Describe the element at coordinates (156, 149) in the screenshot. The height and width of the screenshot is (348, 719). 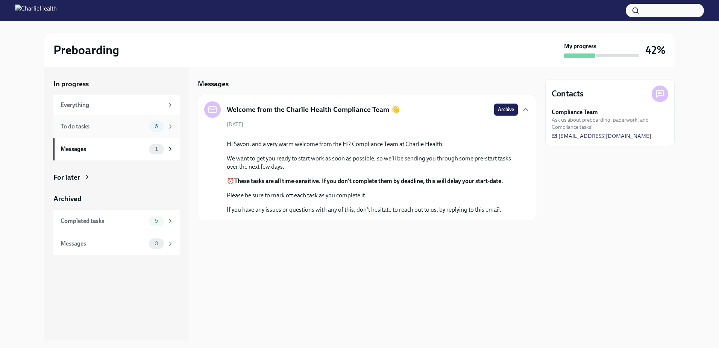
I see `span: 1` at that location.